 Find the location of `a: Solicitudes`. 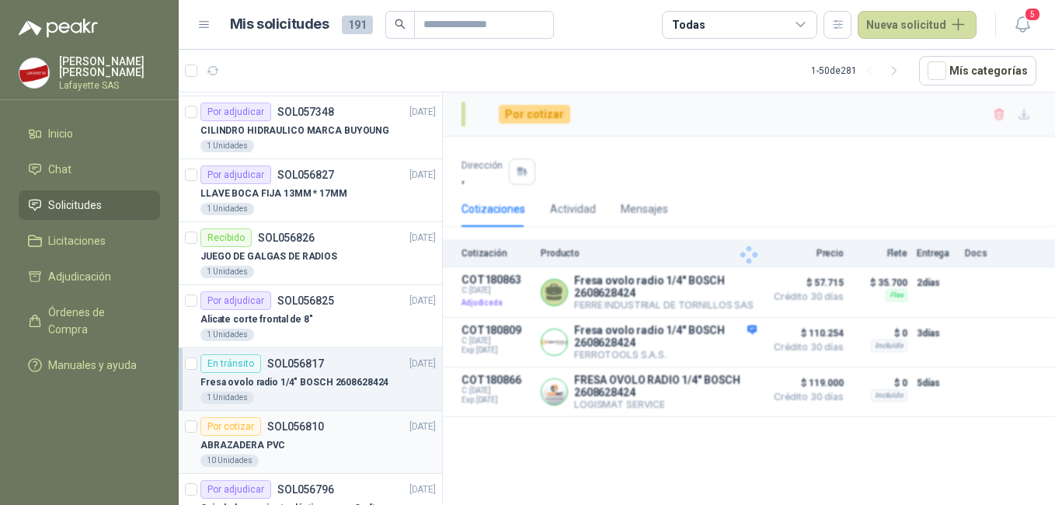

a: Solicitudes is located at coordinates (89, 205).